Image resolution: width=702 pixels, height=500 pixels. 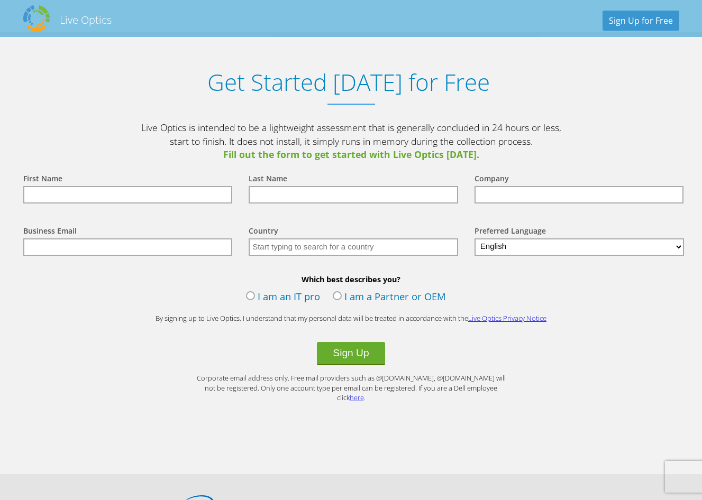 What do you see at coordinates (356, 398) in the screenshot?
I see `a: here` at bounding box center [356, 398].